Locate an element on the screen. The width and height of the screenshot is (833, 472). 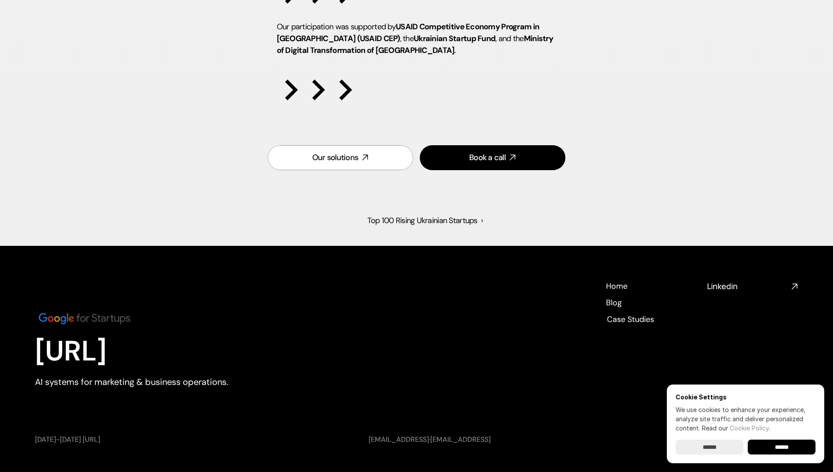
p: Home is located at coordinates (616, 286).